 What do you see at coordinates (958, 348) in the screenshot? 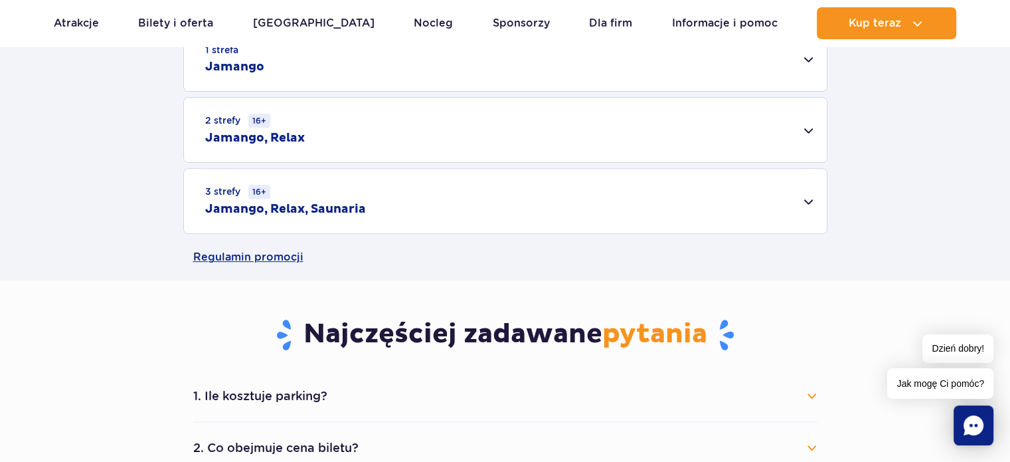
I see `span: Dzień dobry!` at bounding box center [958, 348].